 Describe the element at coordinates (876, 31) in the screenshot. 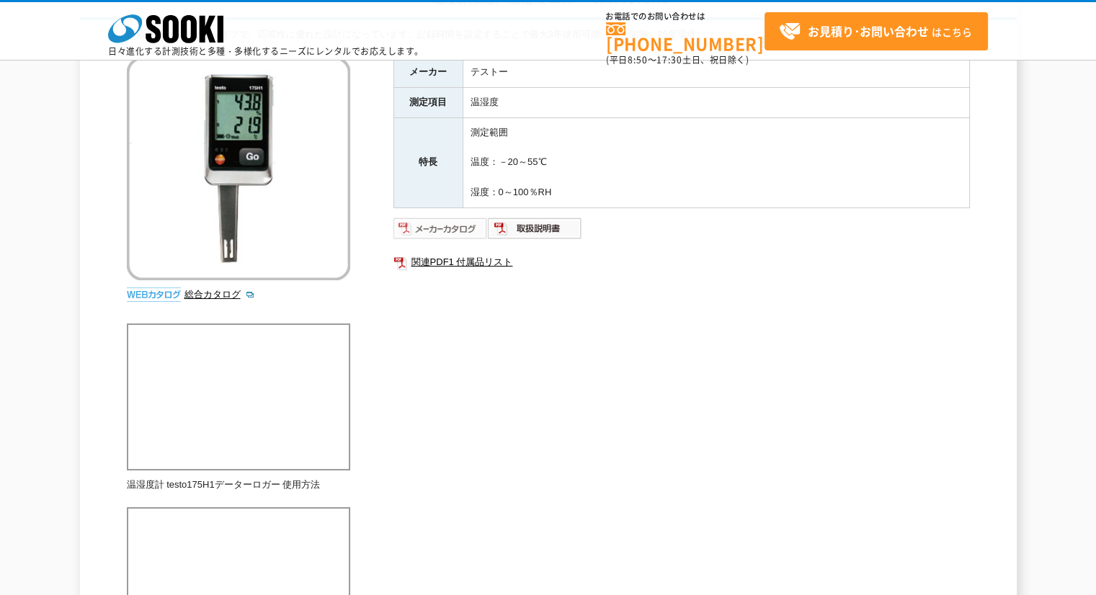

I see `a: お見積り･お問い合わせはこちら` at that location.